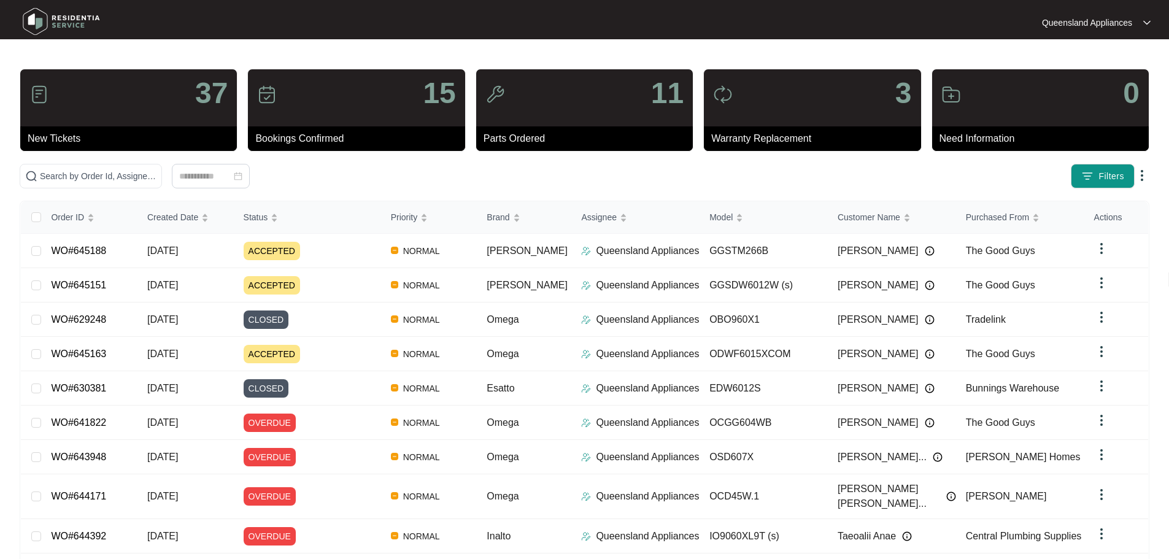  What do you see at coordinates (667, 93) in the screenshot?
I see `p: 11` at bounding box center [667, 93].